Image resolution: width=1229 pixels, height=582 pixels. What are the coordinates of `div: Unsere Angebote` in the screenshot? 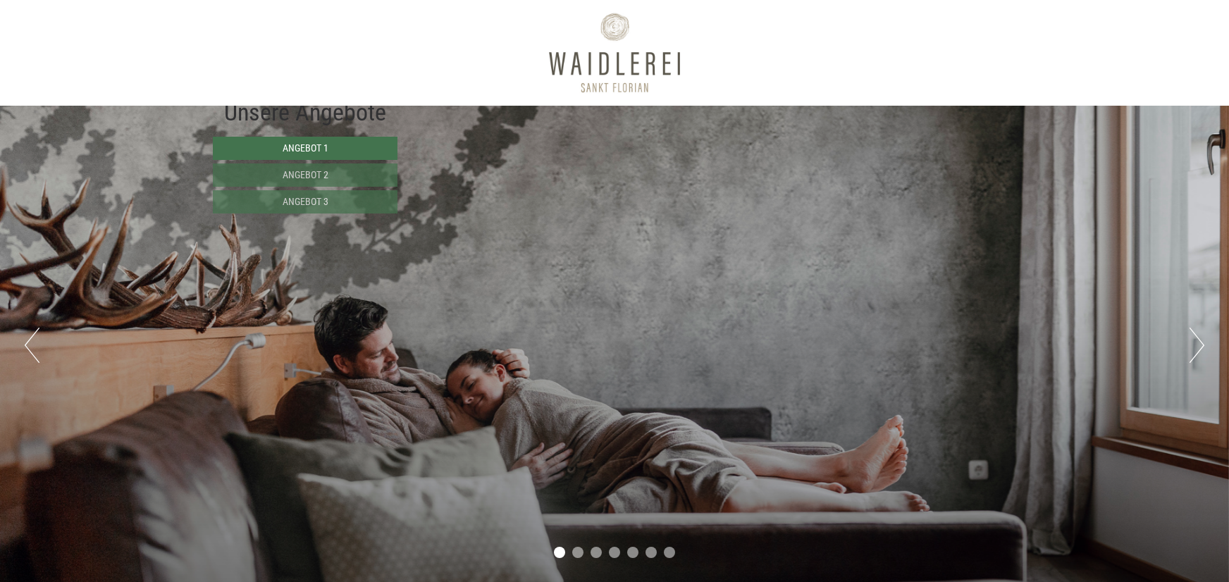 It's located at (305, 112).